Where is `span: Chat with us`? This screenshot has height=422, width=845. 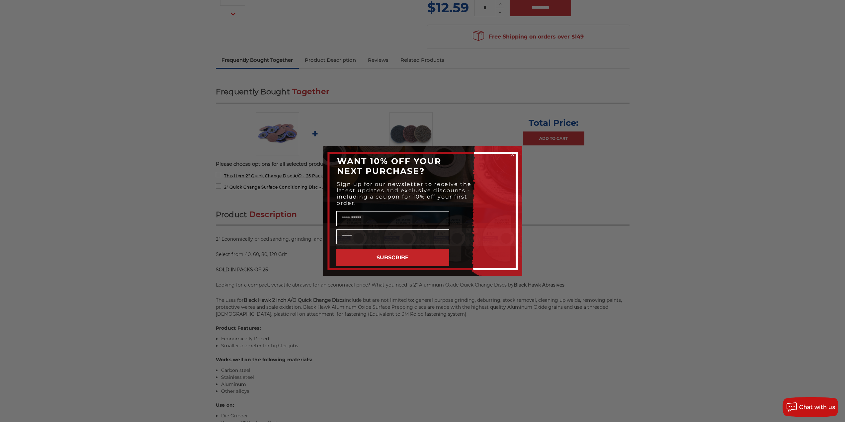 span: Chat with us is located at coordinates (817, 407).